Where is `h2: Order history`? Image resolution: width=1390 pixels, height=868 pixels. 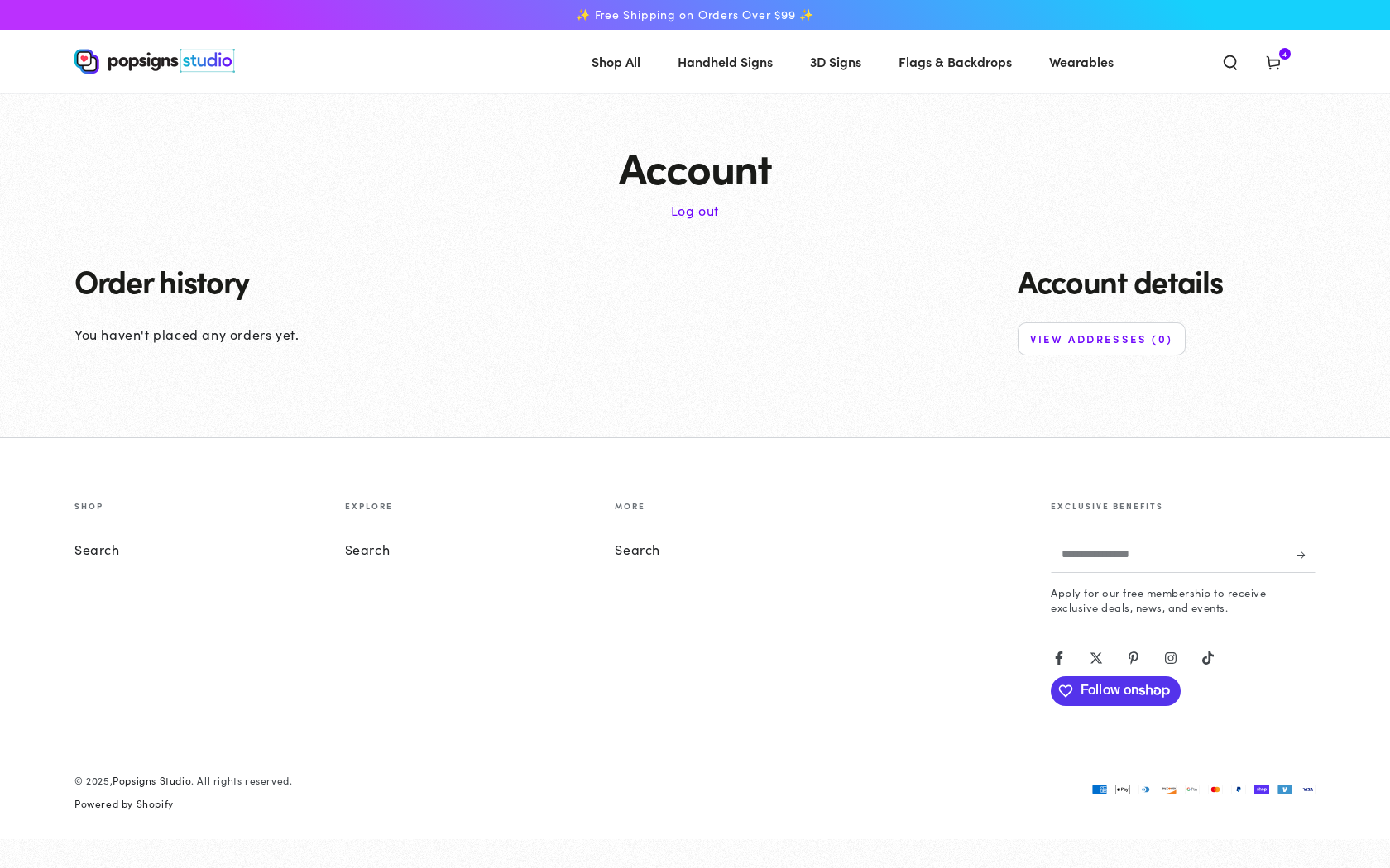
h2: Order history is located at coordinates (534, 280).